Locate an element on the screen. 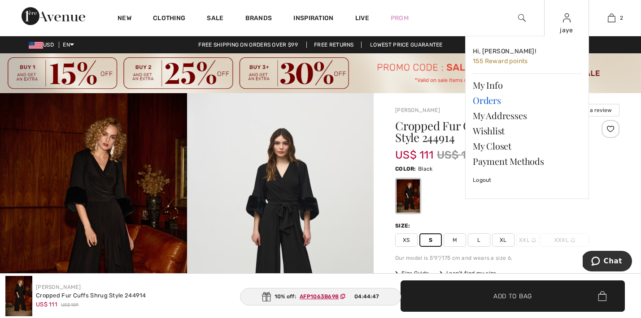  div: I can't find my size is located at coordinates (468, 274).